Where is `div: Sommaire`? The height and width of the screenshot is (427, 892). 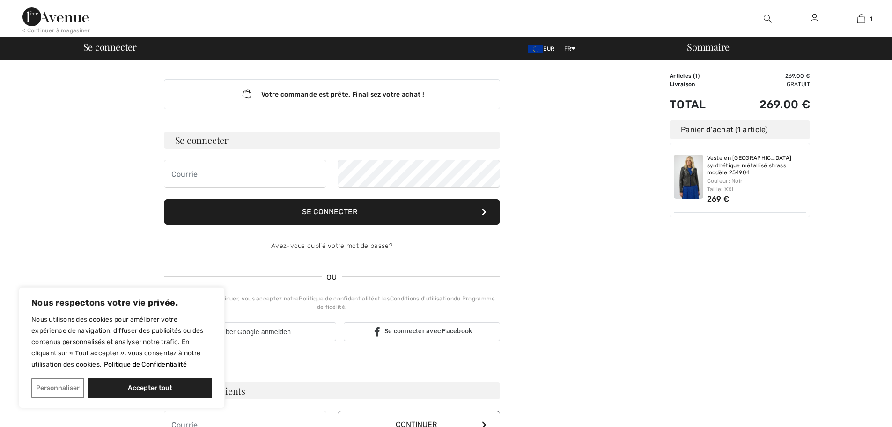
div: Sommaire is located at coordinates (781, 47).